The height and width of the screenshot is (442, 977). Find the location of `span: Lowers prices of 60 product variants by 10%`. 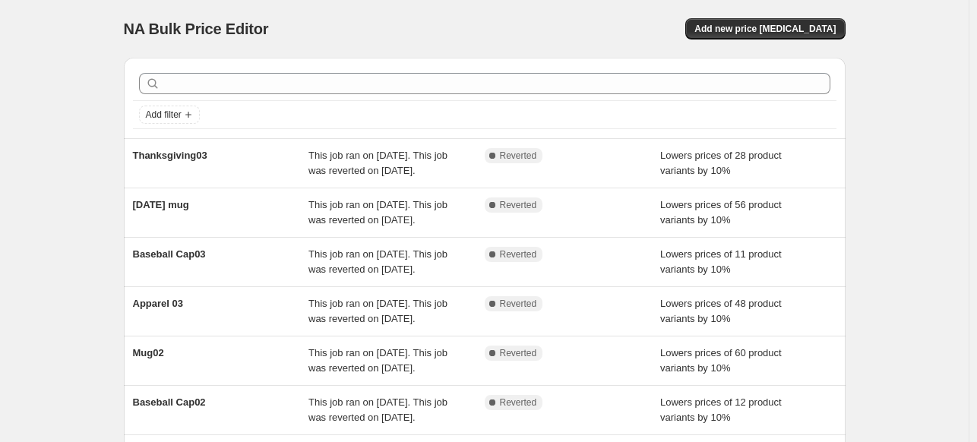

span: Lowers prices of 60 product variants by 10% is located at coordinates (721, 360).